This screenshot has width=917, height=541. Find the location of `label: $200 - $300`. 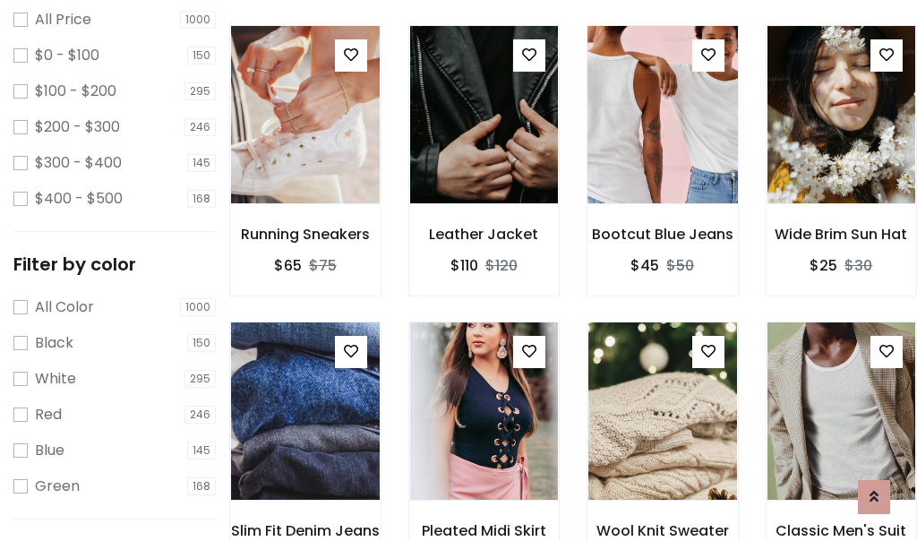

label: $200 - $300 is located at coordinates (77, 127).